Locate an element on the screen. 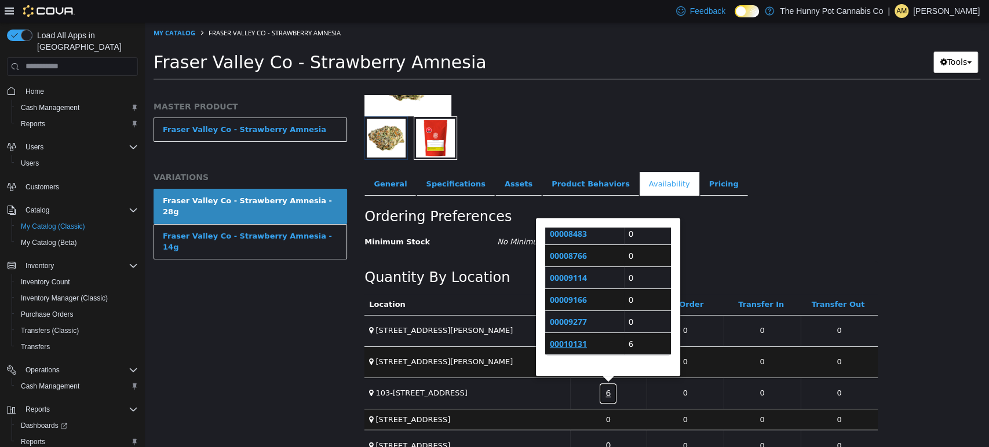 The width and height of the screenshot is (989, 447). div: Fraser Valley Co - Strawberry Amnesia - 28g is located at coordinates (105, 184).